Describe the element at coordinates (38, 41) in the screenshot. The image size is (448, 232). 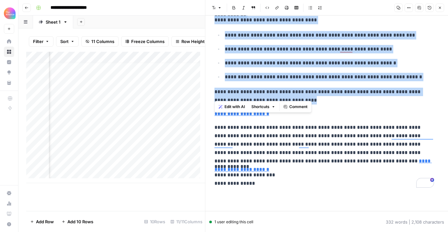
I see `span: Filter` at that location.